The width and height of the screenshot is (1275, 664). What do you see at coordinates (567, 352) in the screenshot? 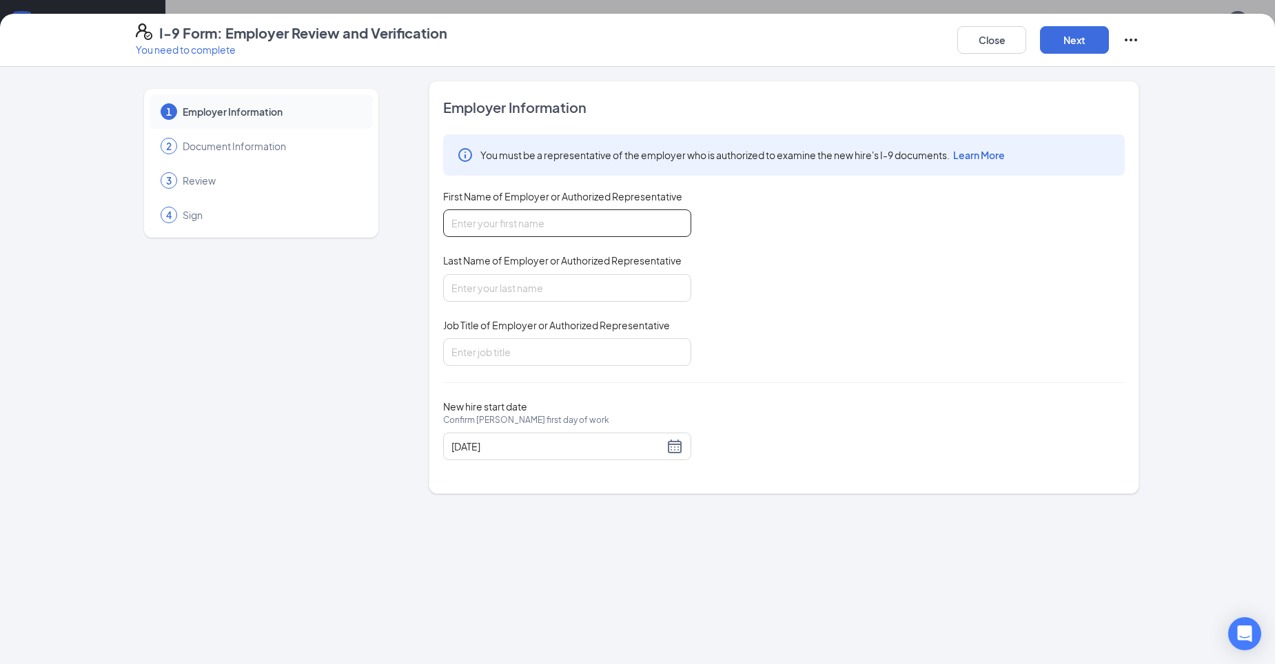
I see `input: Enter job title` at bounding box center [567, 352].